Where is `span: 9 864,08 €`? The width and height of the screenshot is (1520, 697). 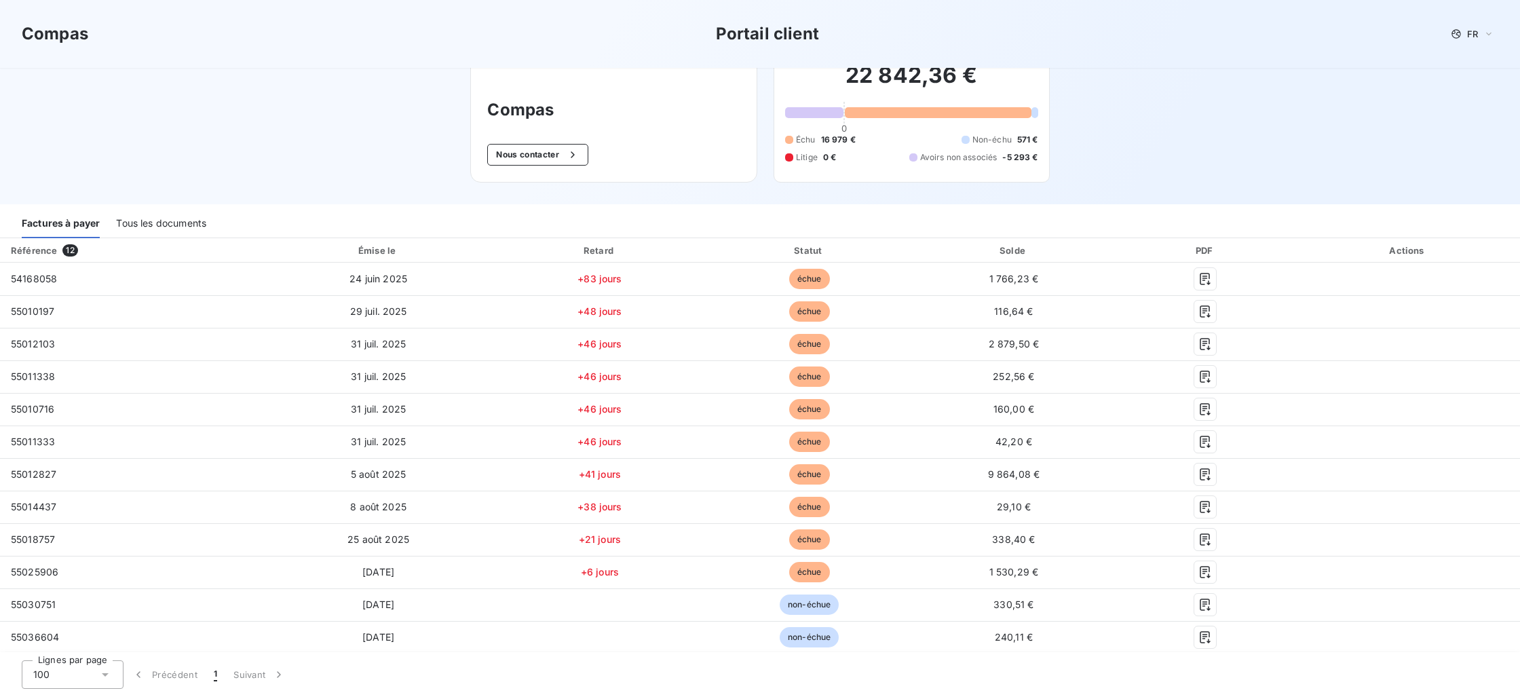
span: 9 864,08 € is located at coordinates (1014, 474).